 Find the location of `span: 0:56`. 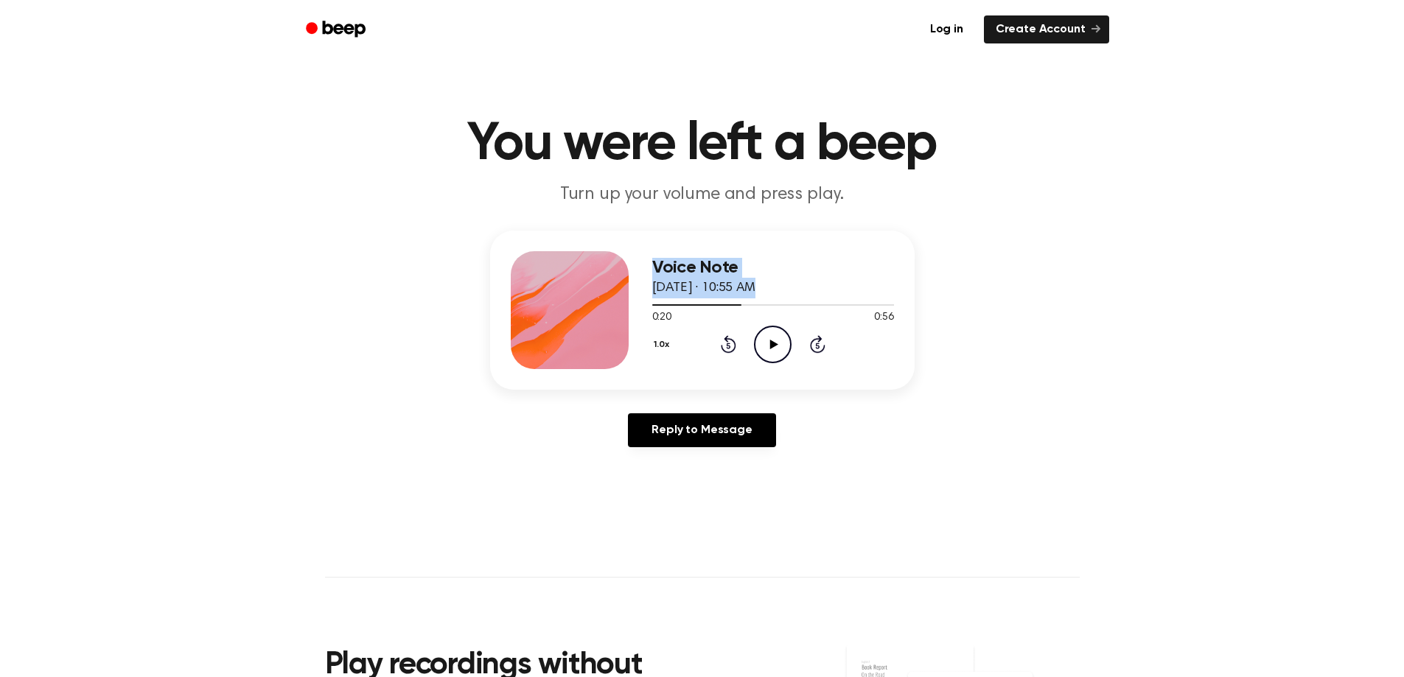

span: 0:56 is located at coordinates (884, 318).